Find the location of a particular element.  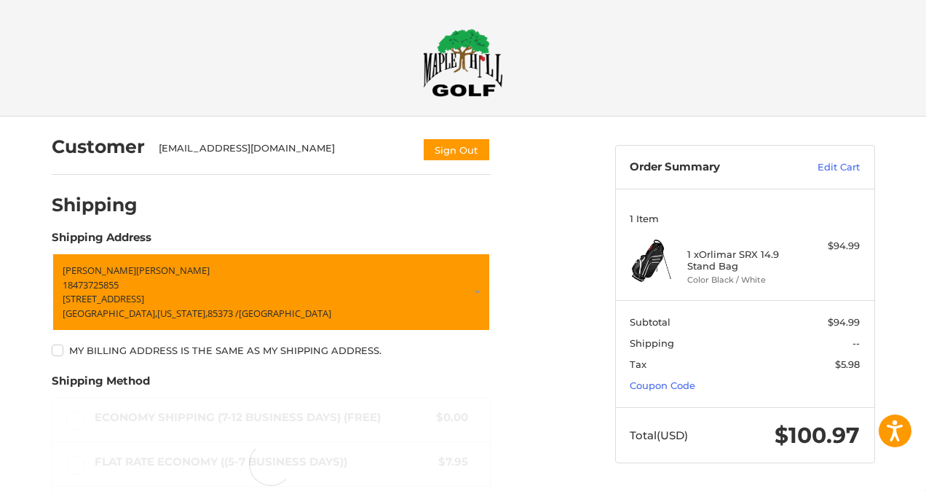

h2: Customer is located at coordinates (98, 146).